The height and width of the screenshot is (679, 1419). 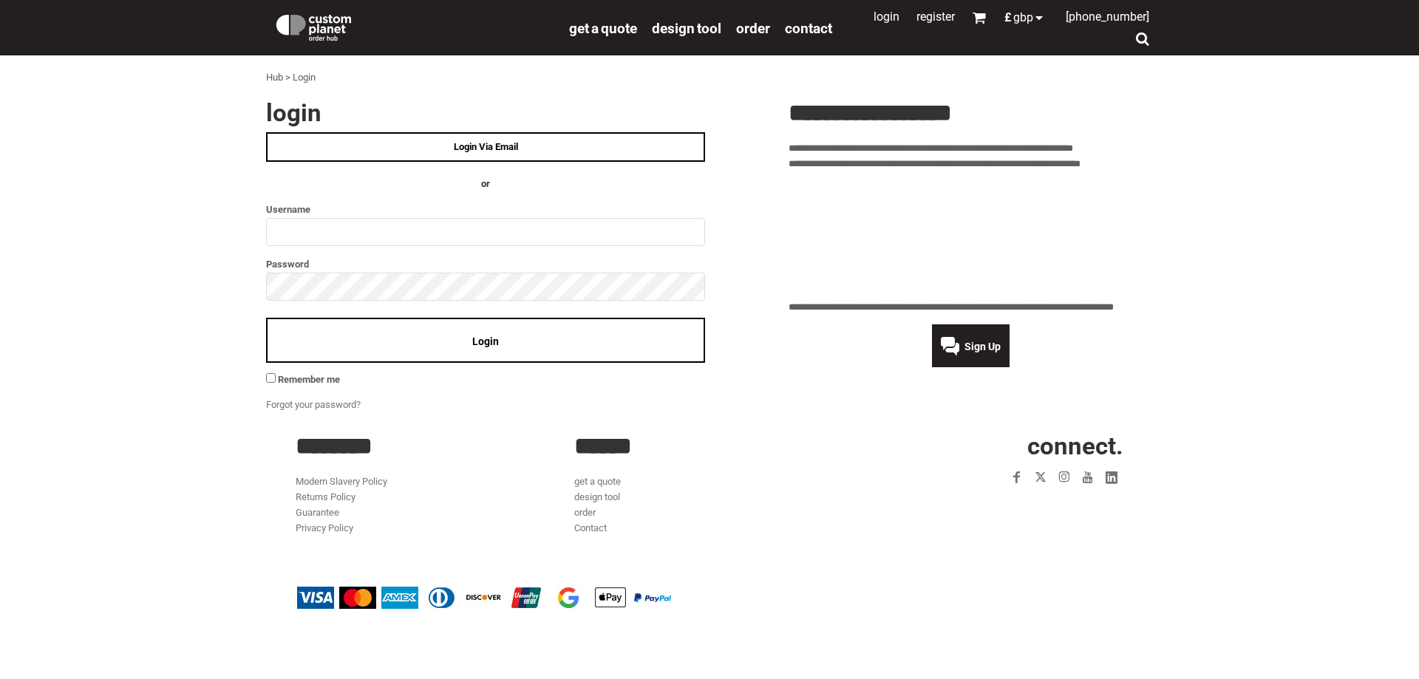 I want to click on img: Diners Club, so click(x=442, y=598).